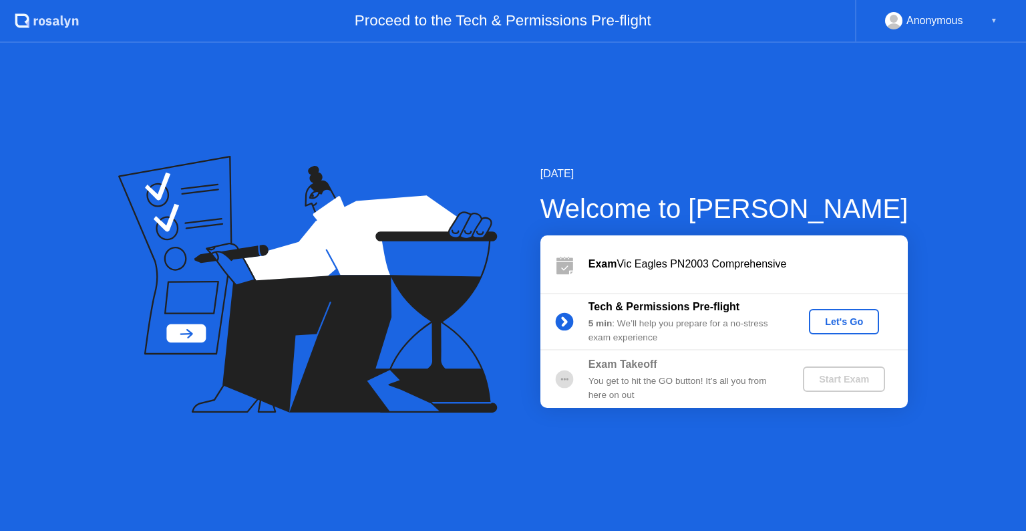 This screenshot has width=1026, height=531. Describe the element at coordinates (935, 21) in the screenshot. I see `div: Anonymous` at that location.